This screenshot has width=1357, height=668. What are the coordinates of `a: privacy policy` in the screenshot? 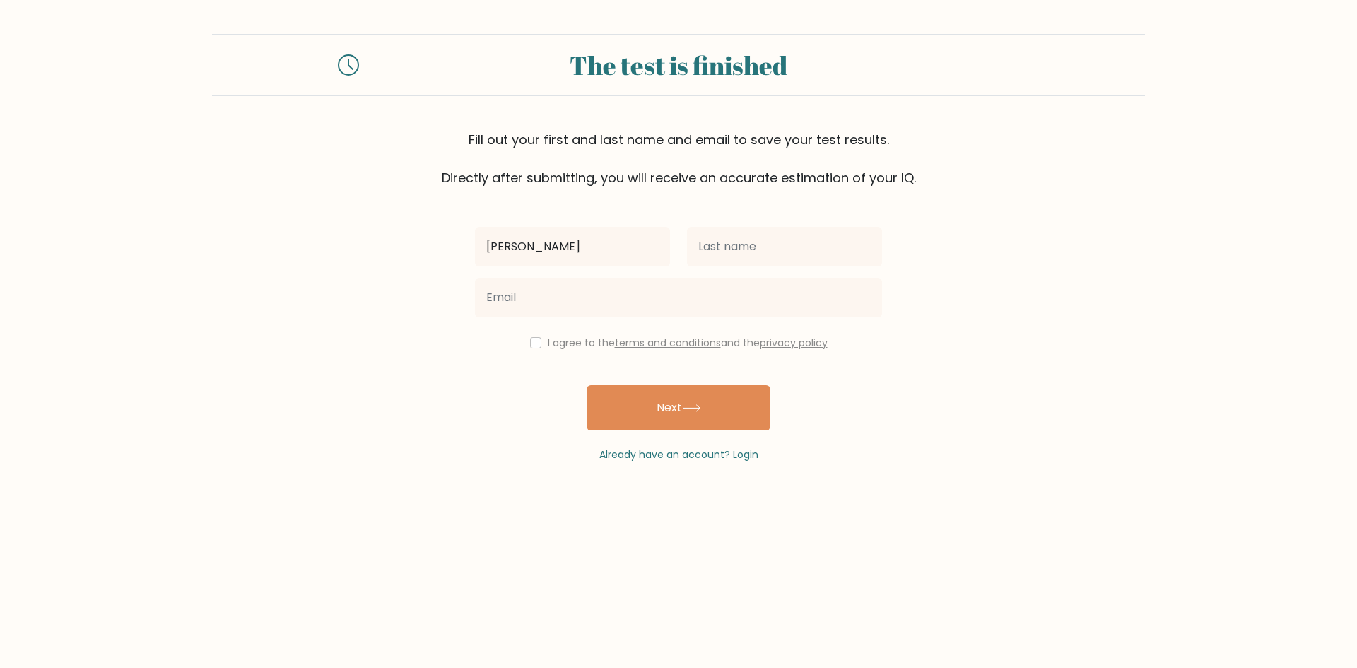 It's located at (794, 343).